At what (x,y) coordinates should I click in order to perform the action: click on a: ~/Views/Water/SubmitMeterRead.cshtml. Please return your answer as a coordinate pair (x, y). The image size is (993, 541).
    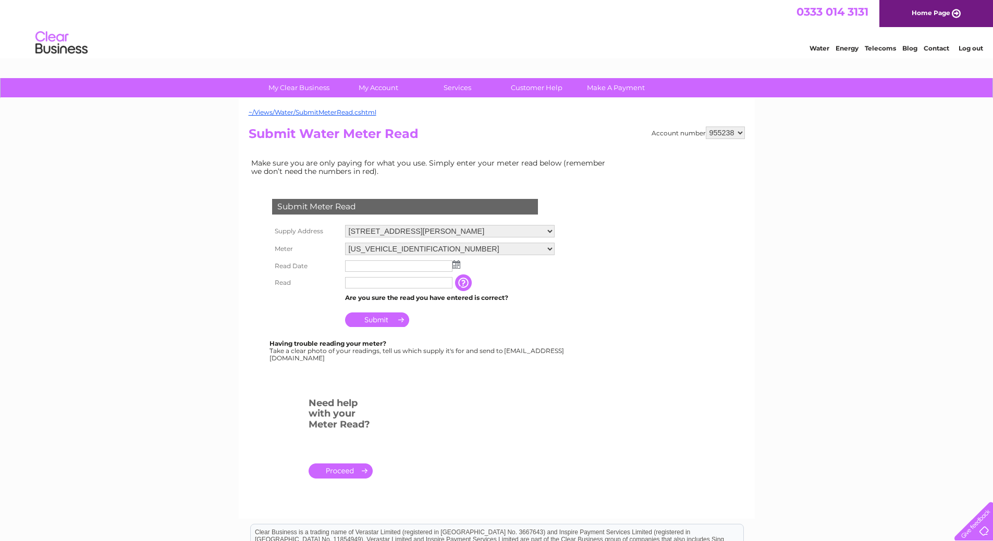
    Looking at the image, I should click on (312, 112).